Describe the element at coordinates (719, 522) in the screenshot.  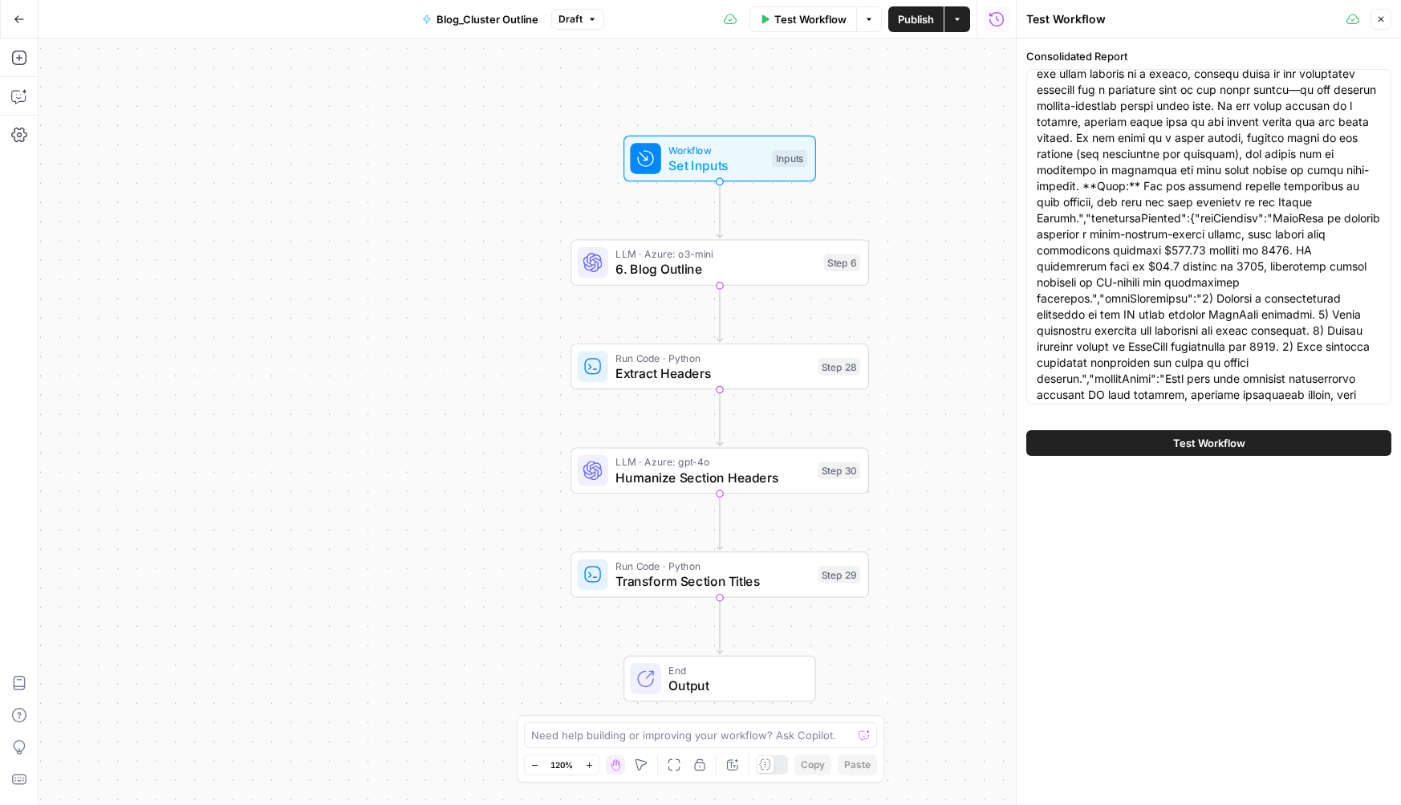
I see `g: Edge from step_30 to step_29` at that location.